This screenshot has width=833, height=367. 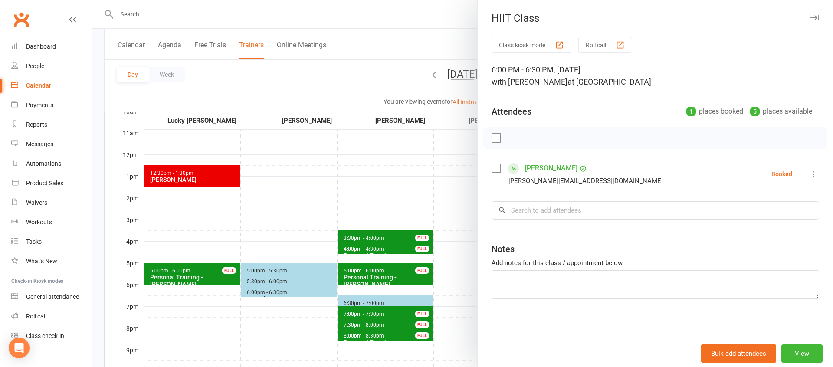 I want to click on div: Calendar, so click(x=39, y=85).